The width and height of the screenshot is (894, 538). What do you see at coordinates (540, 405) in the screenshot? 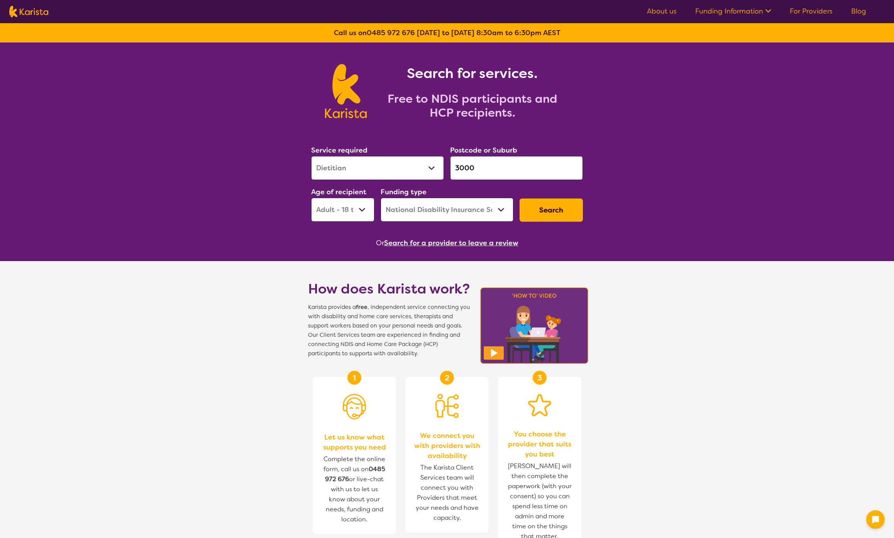
I see `img: Star icon` at bounding box center [540, 405].